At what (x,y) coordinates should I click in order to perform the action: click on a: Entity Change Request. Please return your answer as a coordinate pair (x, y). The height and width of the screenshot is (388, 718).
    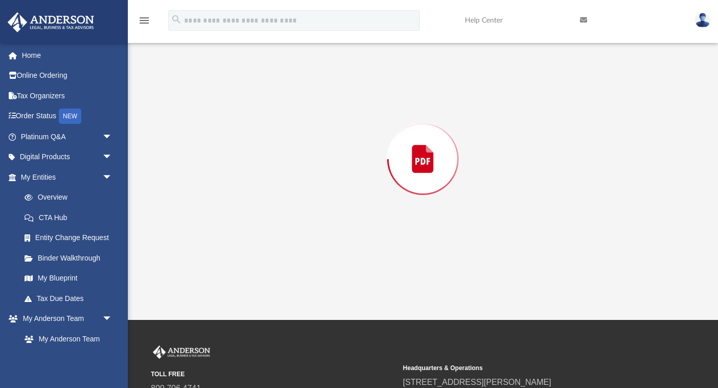
    Looking at the image, I should click on (71, 238).